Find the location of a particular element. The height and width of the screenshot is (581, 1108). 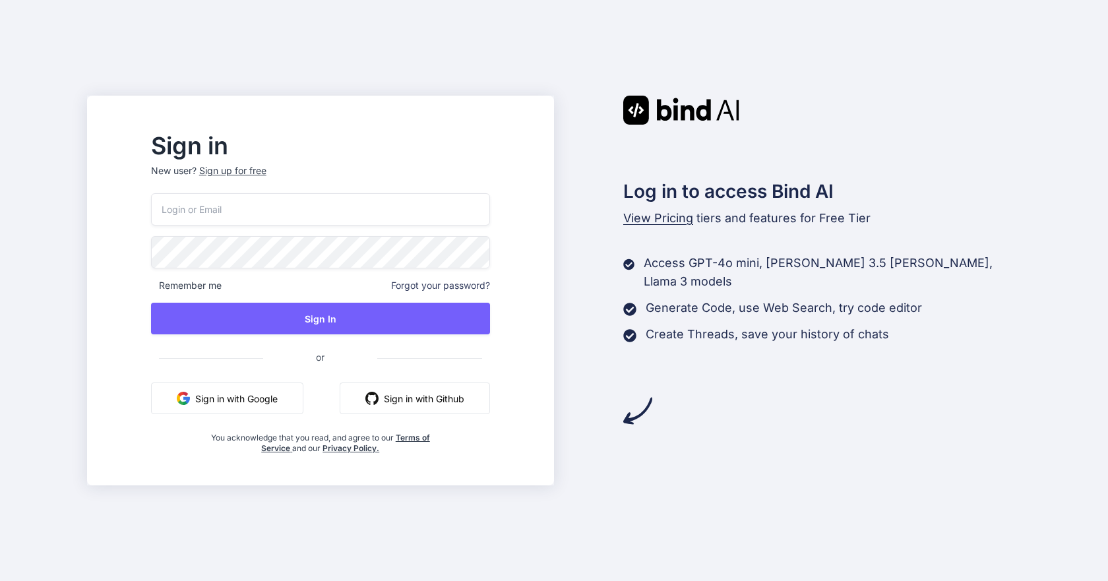

a: Privacy Policy. is located at coordinates (351, 448).